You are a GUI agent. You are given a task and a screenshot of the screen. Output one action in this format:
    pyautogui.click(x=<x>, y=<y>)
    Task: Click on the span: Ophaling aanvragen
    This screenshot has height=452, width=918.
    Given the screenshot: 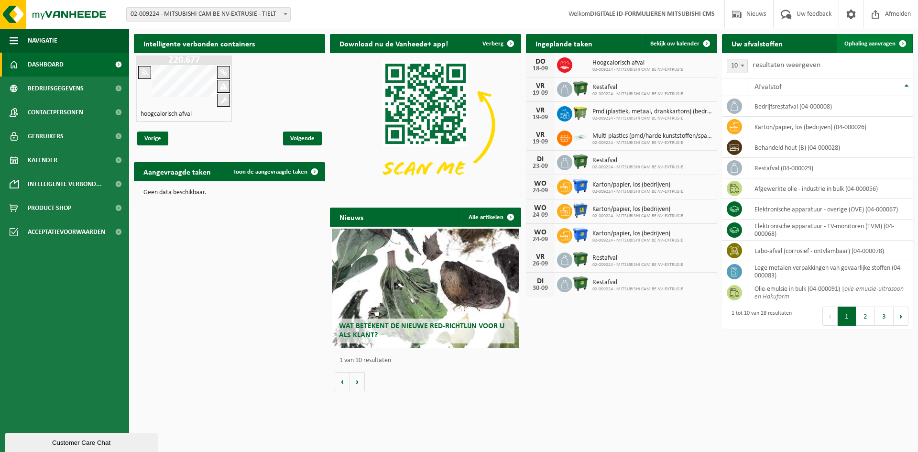 What is the action you would take?
    pyautogui.click(x=870, y=44)
    